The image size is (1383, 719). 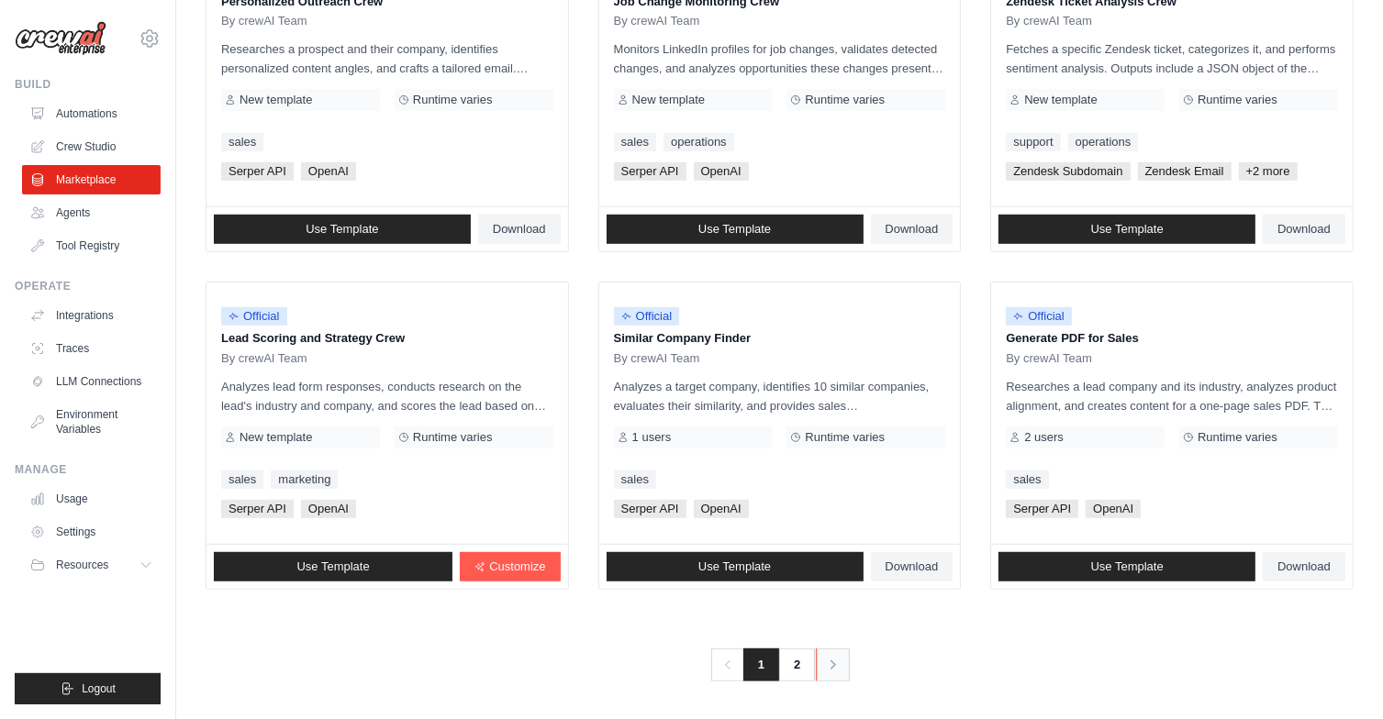 I want to click on p: Fetches a specific Zendesk ticket, categorizes it, and performs sentiment analysis. Outputs inclu..., so click(x=1172, y=59).